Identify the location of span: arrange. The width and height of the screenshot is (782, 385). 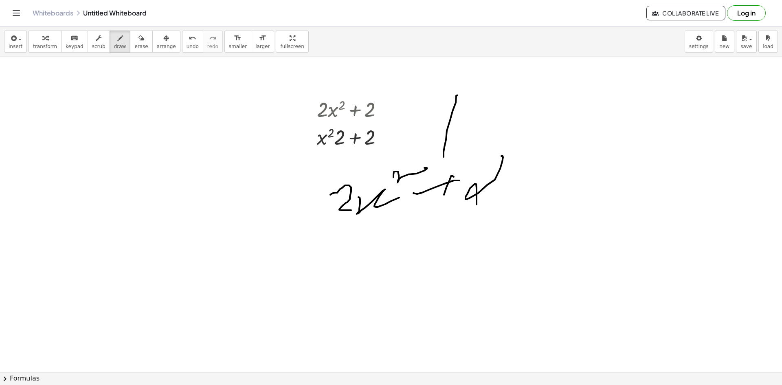
(166, 46).